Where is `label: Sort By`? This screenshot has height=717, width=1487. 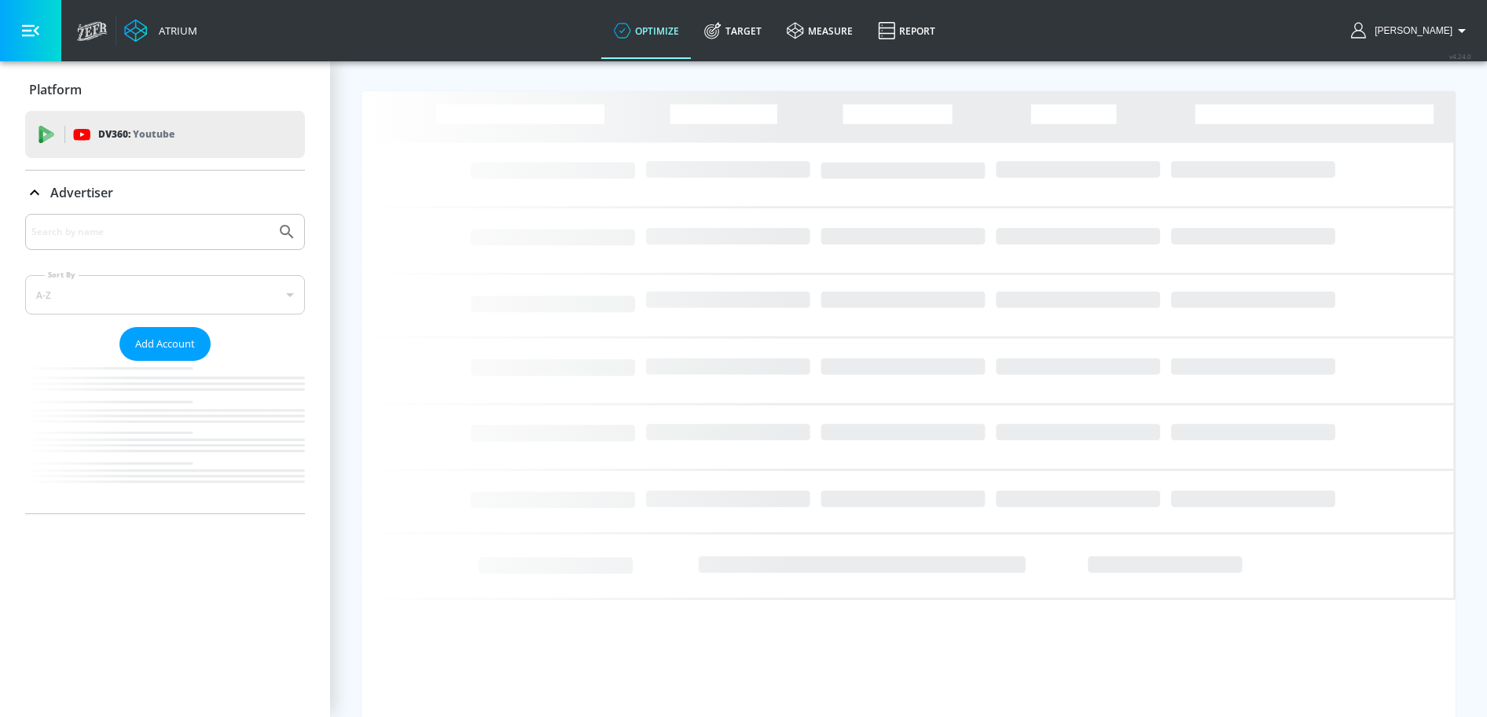
label: Sort By is located at coordinates (61, 274).